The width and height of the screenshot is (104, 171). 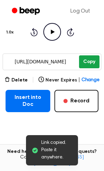 What do you see at coordinates (11, 32) in the screenshot?
I see `button: 1.0x` at bounding box center [11, 32].